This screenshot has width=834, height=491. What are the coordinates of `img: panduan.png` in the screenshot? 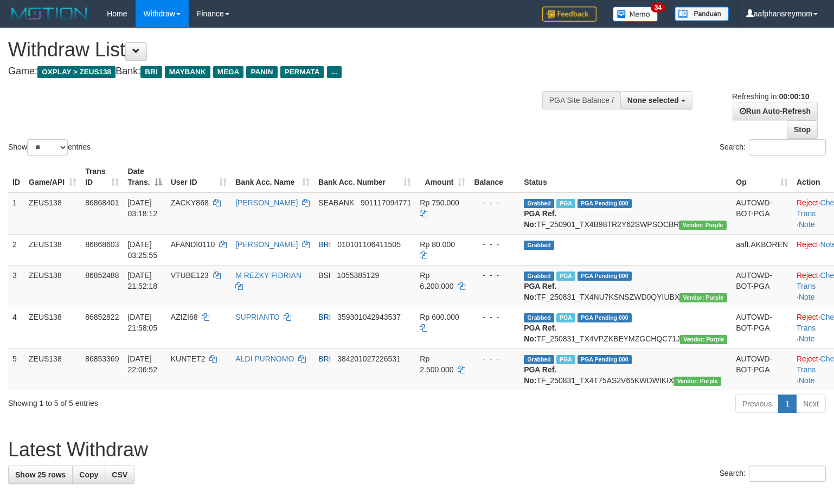 It's located at (702, 14).